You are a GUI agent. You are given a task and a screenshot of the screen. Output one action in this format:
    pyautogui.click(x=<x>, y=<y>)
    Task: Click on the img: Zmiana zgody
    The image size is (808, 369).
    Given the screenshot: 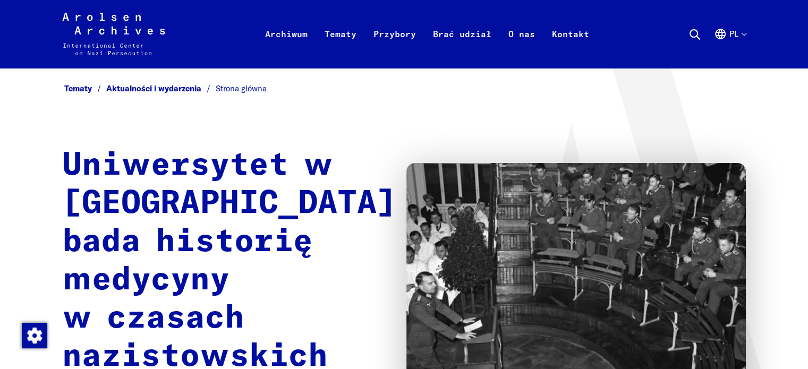 What is the action you would take?
    pyautogui.click(x=35, y=336)
    